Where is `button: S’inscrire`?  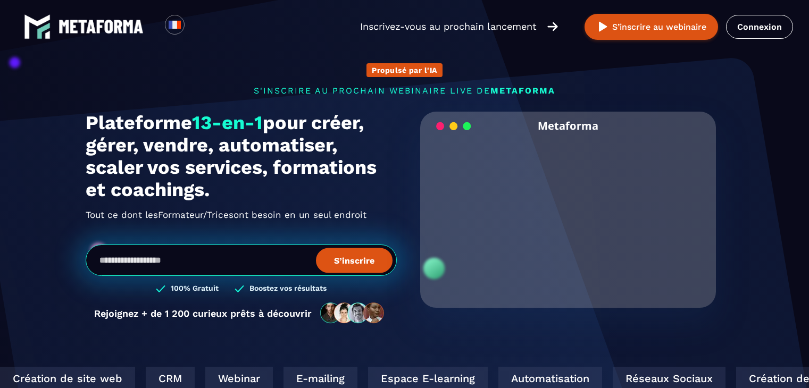 button: S’inscrire is located at coordinates (354, 260).